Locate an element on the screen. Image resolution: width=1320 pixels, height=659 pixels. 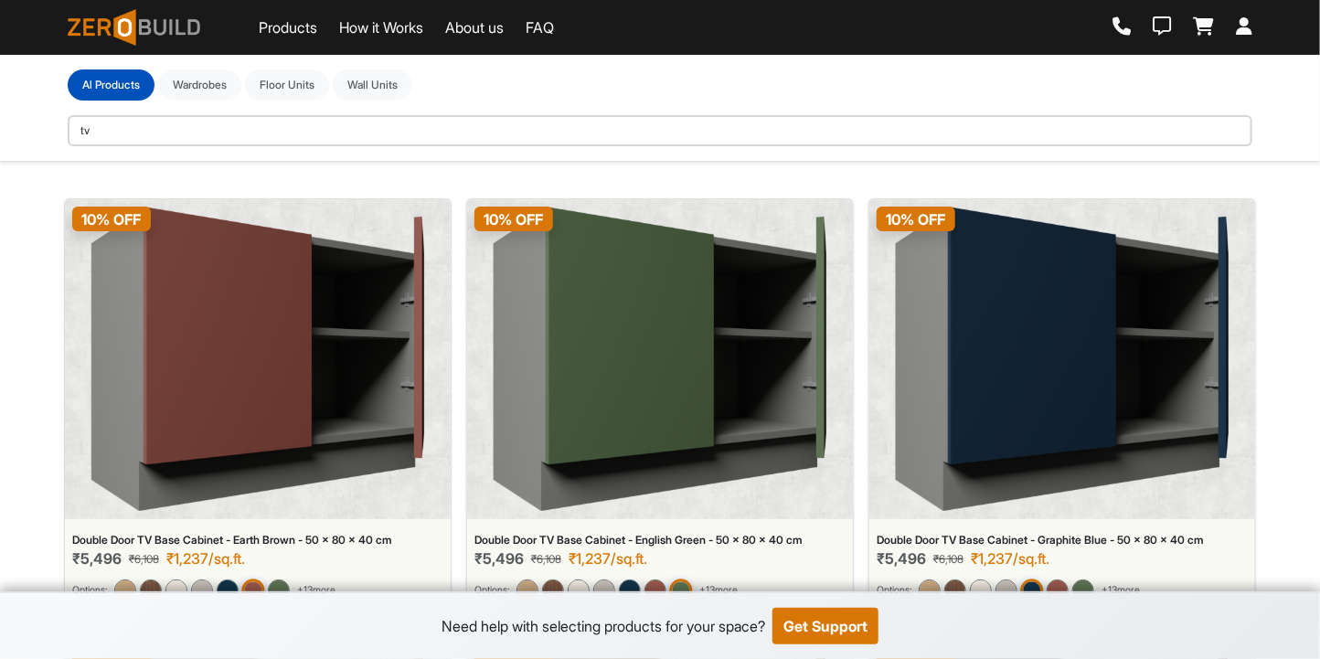
img: ZeroBuild logo is located at coordinates (133, 27).